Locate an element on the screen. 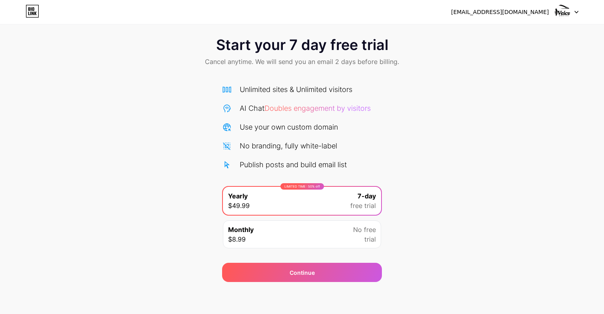 The width and height of the screenshot is (604, 314). span: Doubles engagement by visitors is located at coordinates (318, 108).